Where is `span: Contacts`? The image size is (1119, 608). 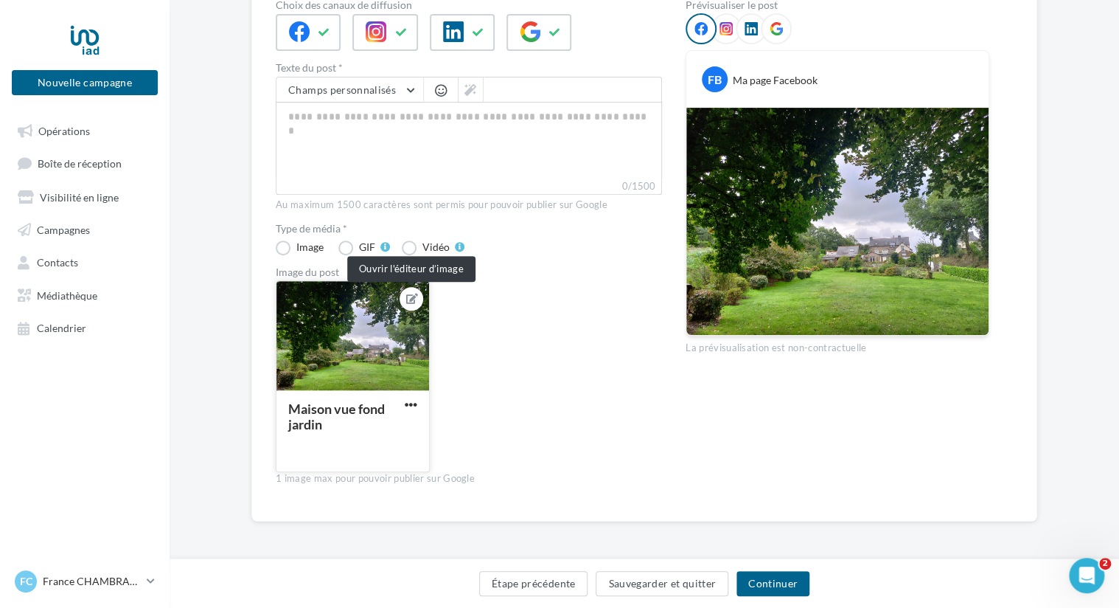 span: Contacts is located at coordinates (58, 262).